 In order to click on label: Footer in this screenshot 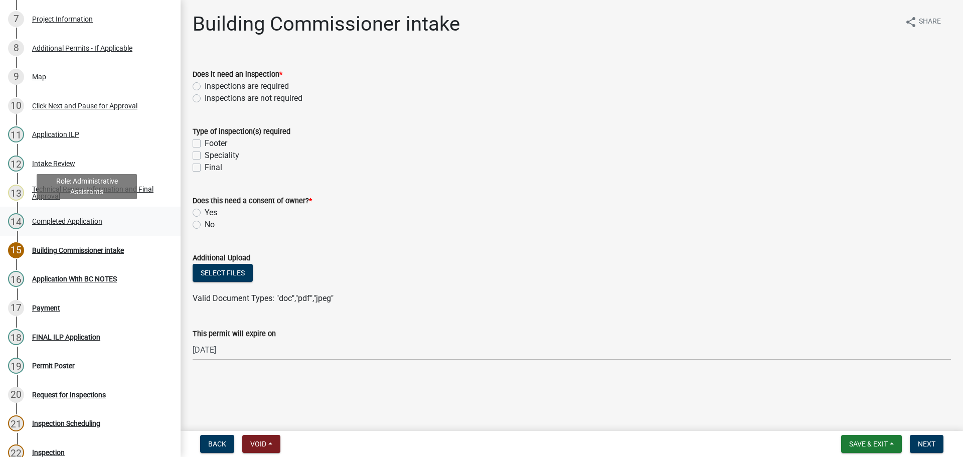, I will do `click(216, 143)`.